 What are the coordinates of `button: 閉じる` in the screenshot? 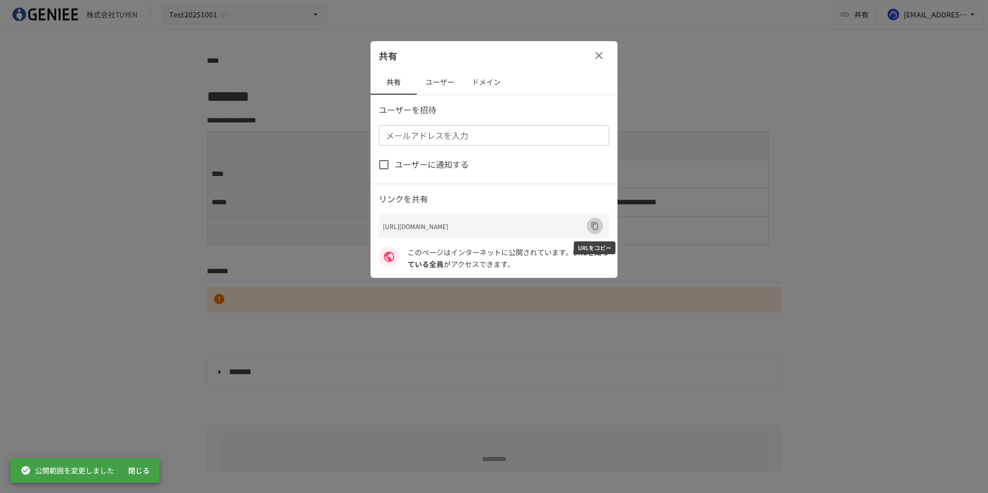 It's located at (139, 471).